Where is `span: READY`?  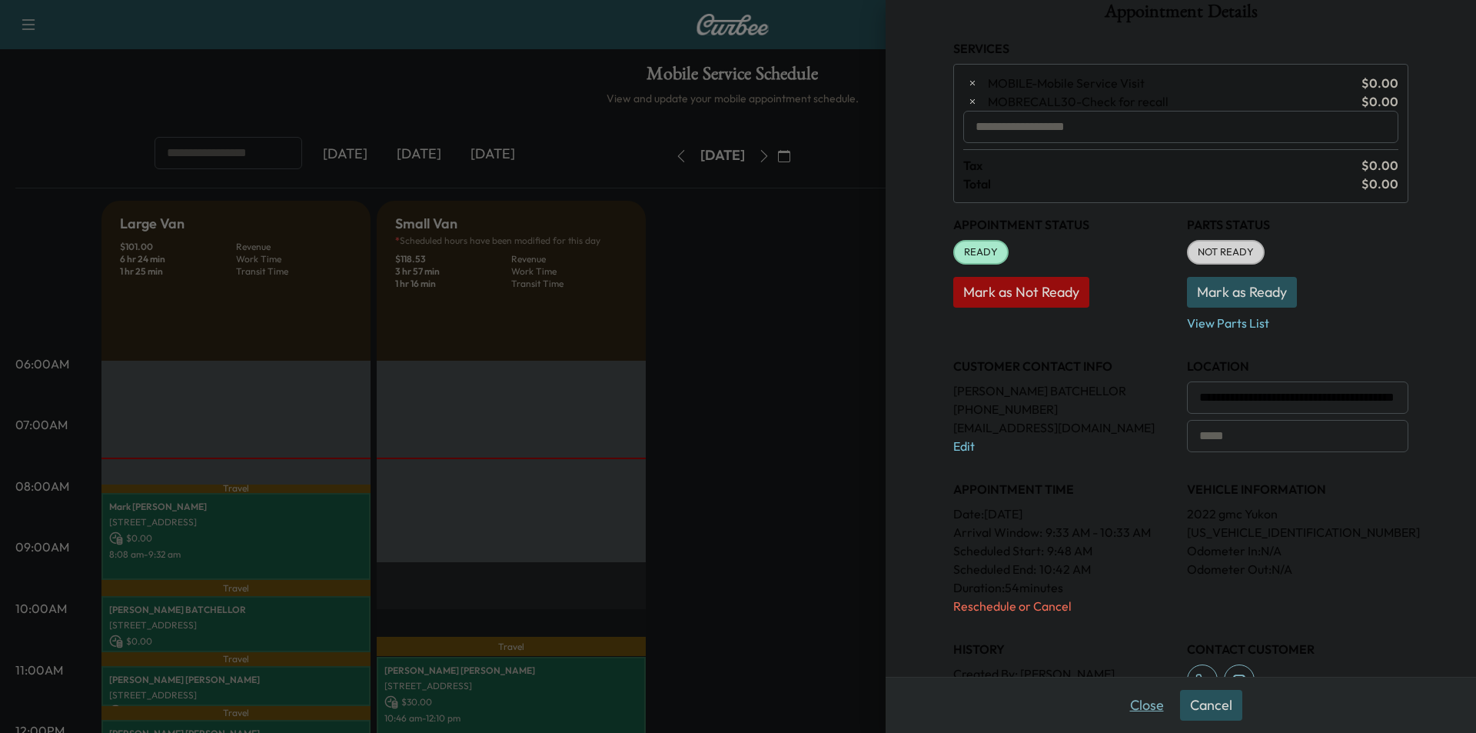
span: READY is located at coordinates (981, 252).